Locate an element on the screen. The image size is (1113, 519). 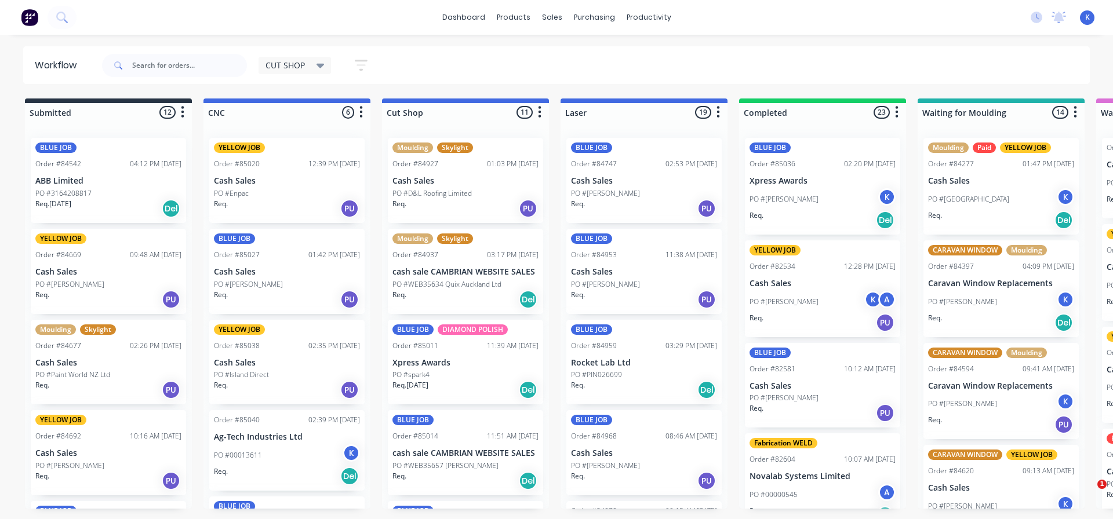
div: products is located at coordinates (514, 17).